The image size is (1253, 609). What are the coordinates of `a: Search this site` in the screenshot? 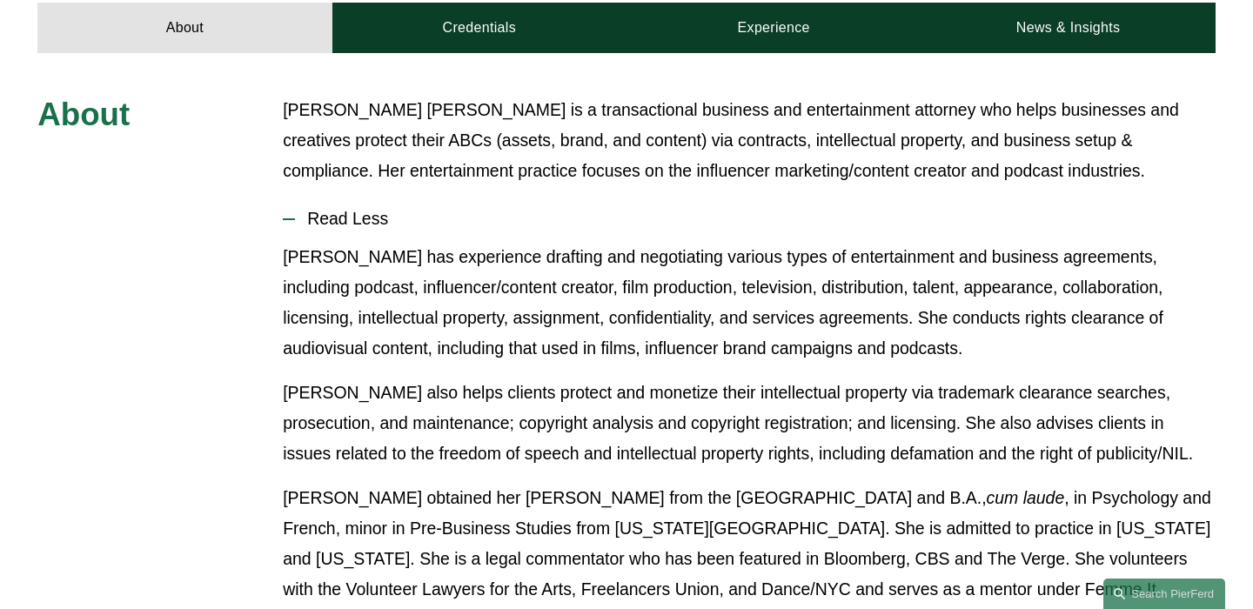 It's located at (1164, 593).